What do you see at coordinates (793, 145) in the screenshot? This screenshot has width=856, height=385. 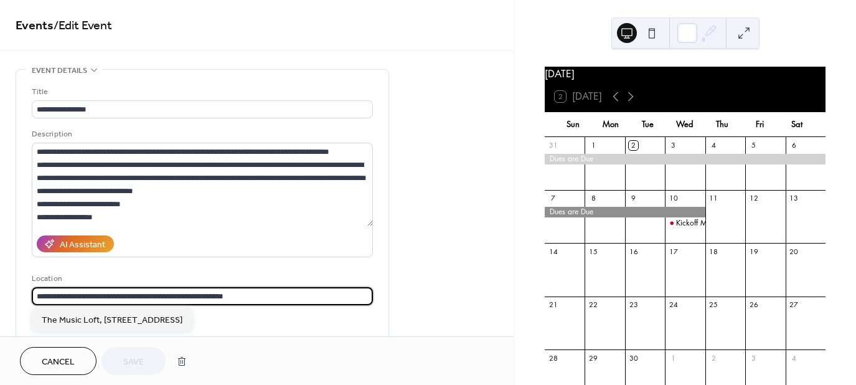 I see `div: 6` at bounding box center [793, 145].